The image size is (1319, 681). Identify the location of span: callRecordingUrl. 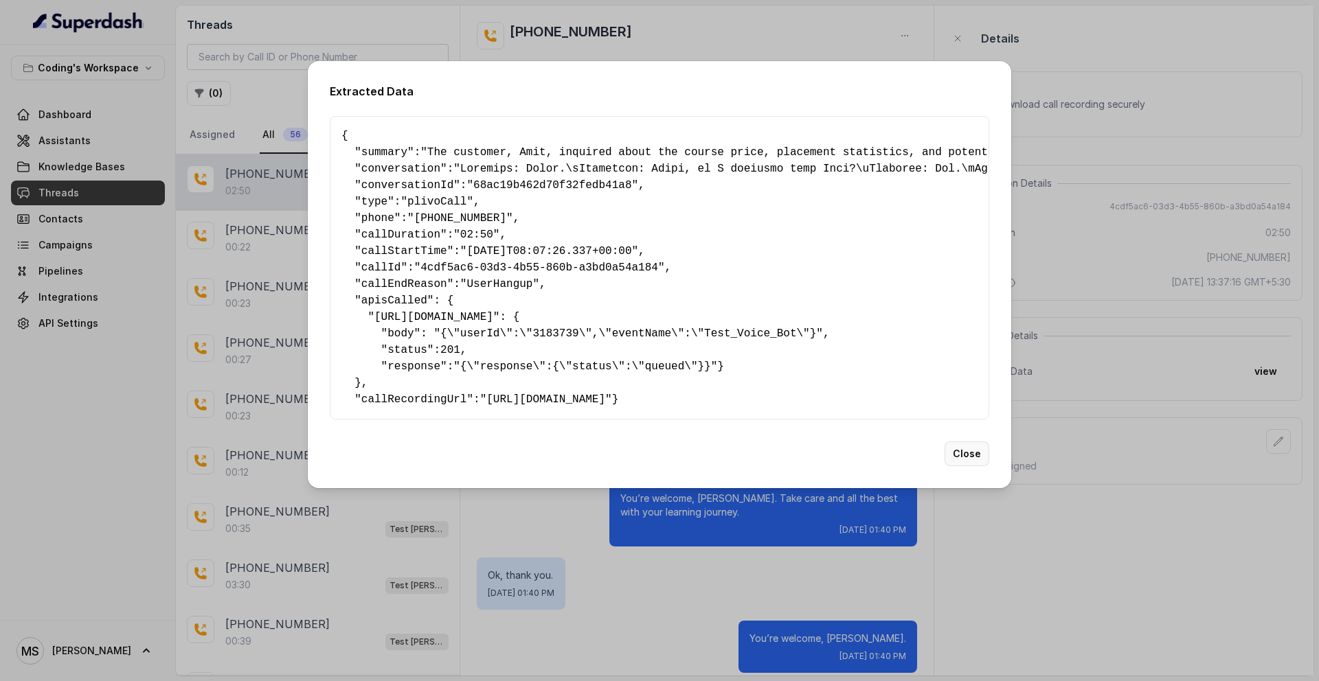
(414, 400).